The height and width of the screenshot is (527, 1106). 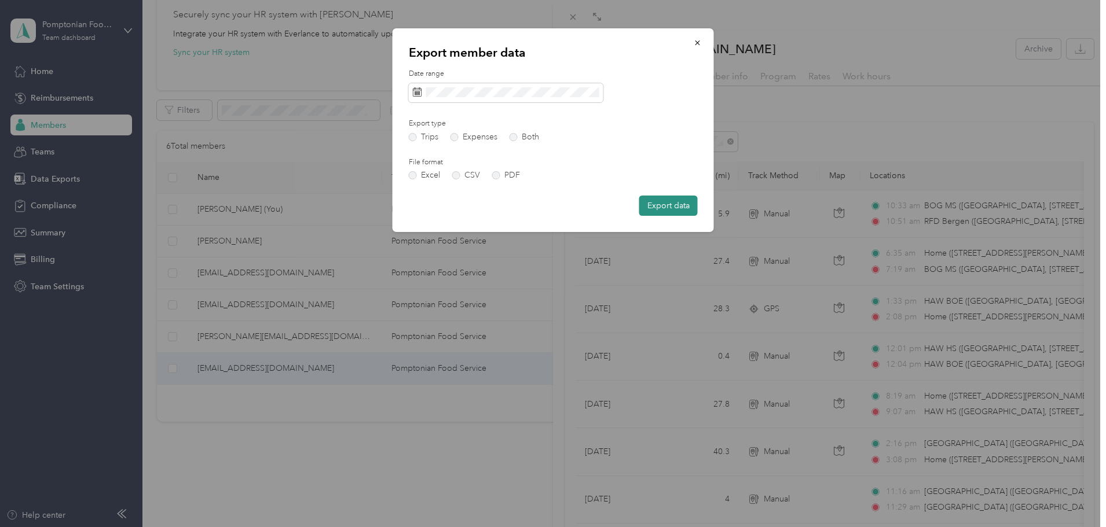 What do you see at coordinates (424, 175) in the screenshot?
I see `label: Excel` at bounding box center [424, 175].